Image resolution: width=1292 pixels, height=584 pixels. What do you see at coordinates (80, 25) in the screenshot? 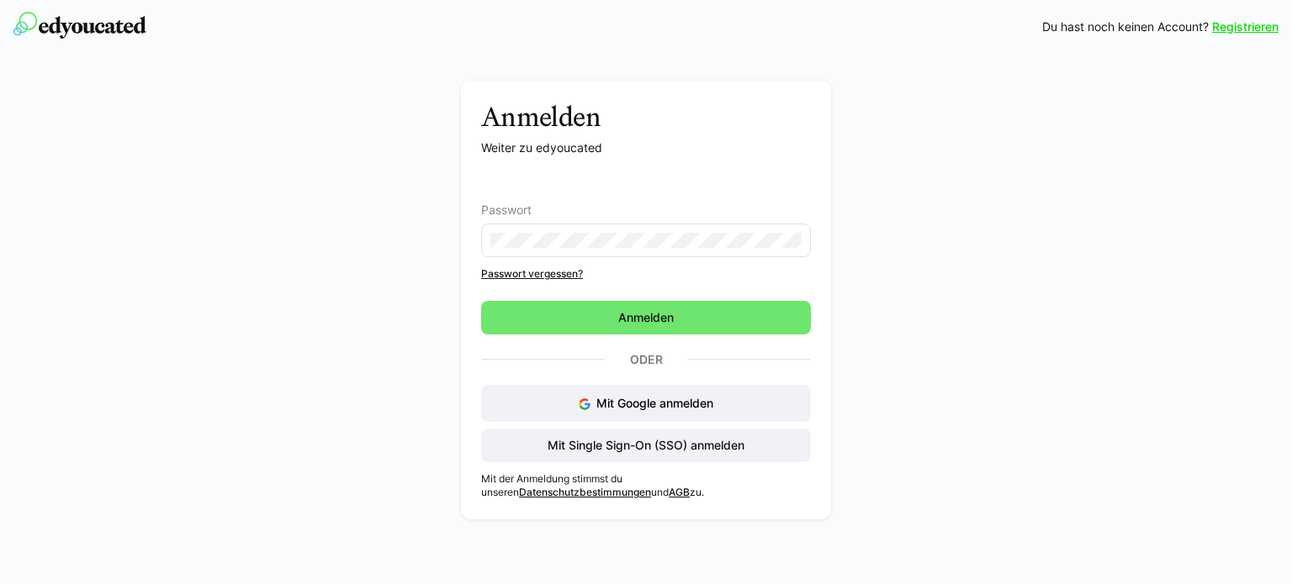
I see `img: edyoucated` at bounding box center [80, 25].